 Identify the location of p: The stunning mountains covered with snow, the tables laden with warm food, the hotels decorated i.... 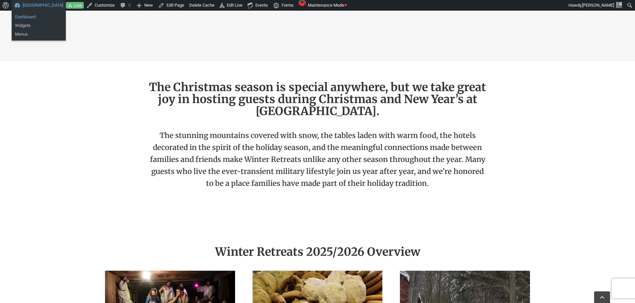
(318, 164).